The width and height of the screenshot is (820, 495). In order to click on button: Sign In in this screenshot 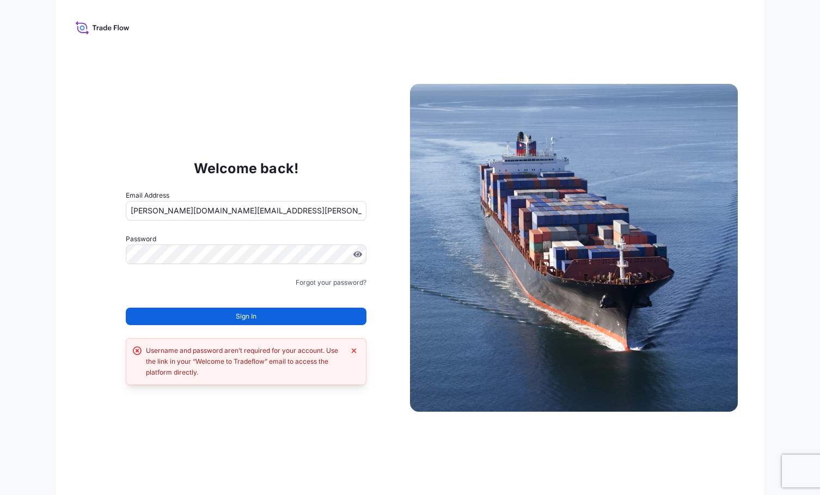, I will do `click(246, 316)`.